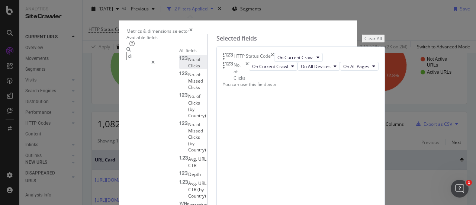  I want to click on button: Clear All, so click(373, 38).